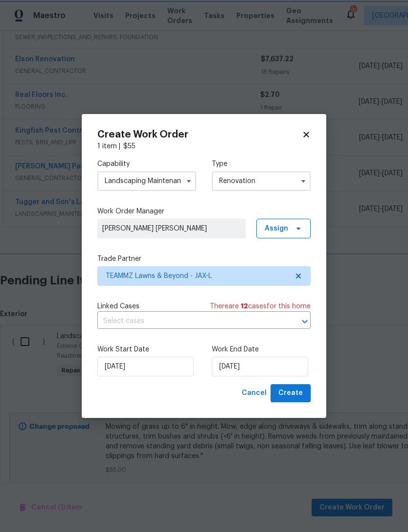 The image size is (408, 532). Describe the element at coordinates (291, 393) in the screenshot. I see `span: Create` at that location.